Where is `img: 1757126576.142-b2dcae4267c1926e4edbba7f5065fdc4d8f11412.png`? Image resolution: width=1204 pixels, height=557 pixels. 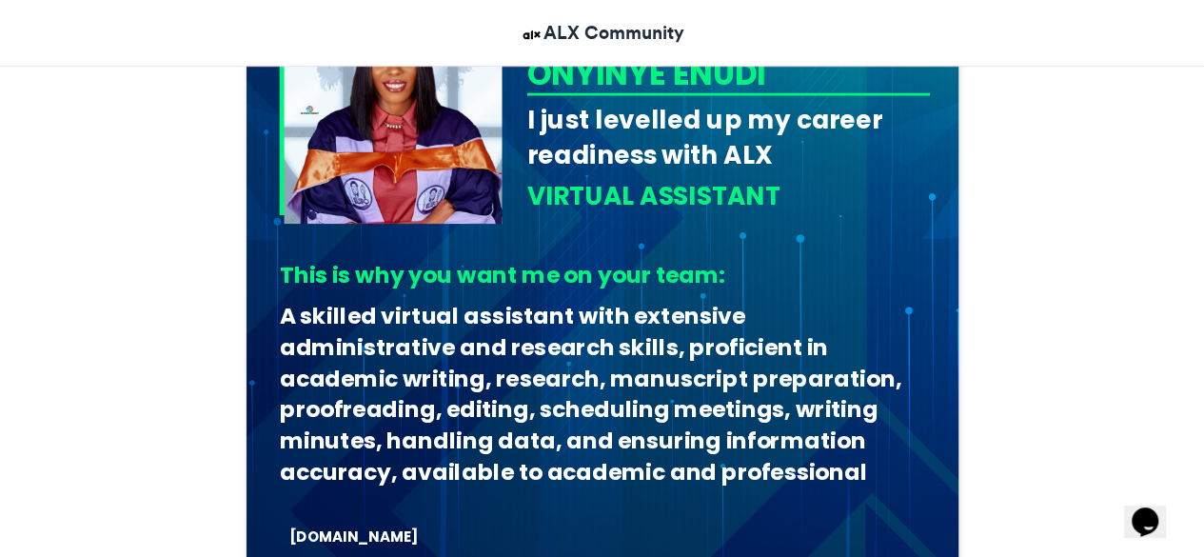 img: 1757126576.142-b2dcae4267c1926e4edbba7f5065fdc4d8f11412.png is located at coordinates (392, 113).